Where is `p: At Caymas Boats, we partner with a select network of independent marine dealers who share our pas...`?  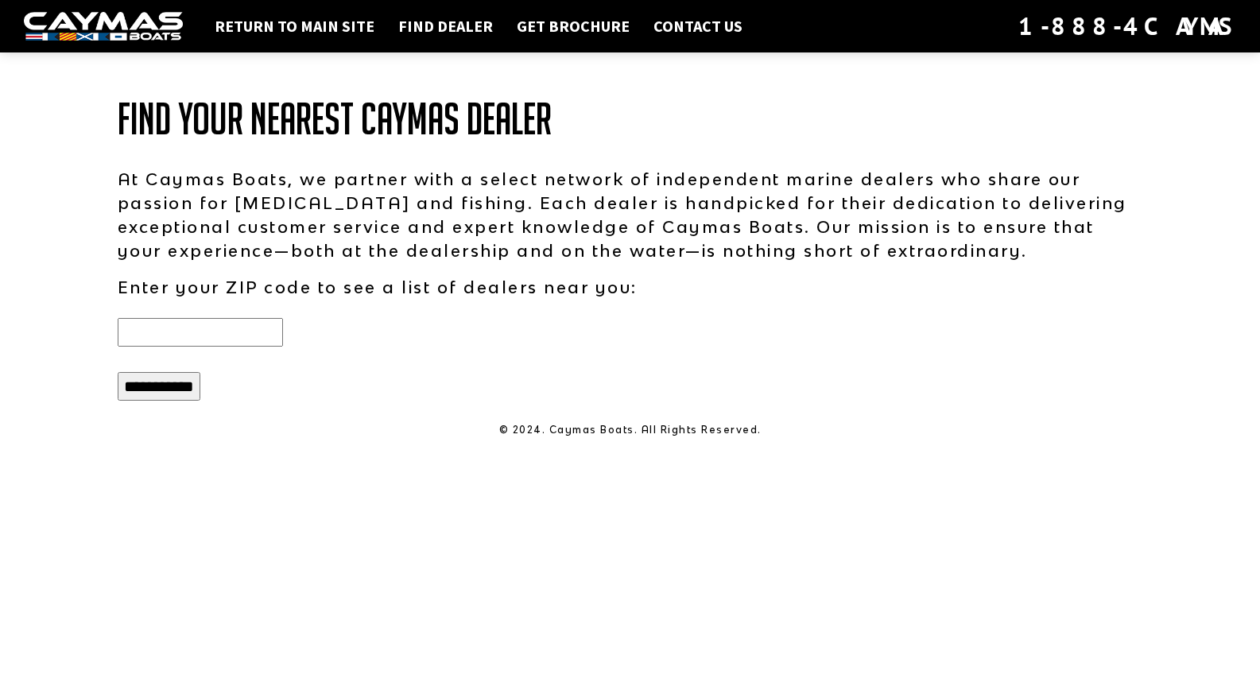
p: At Caymas Boats, we partner with a select network of independent marine dealers who share our pas... is located at coordinates (631, 215).